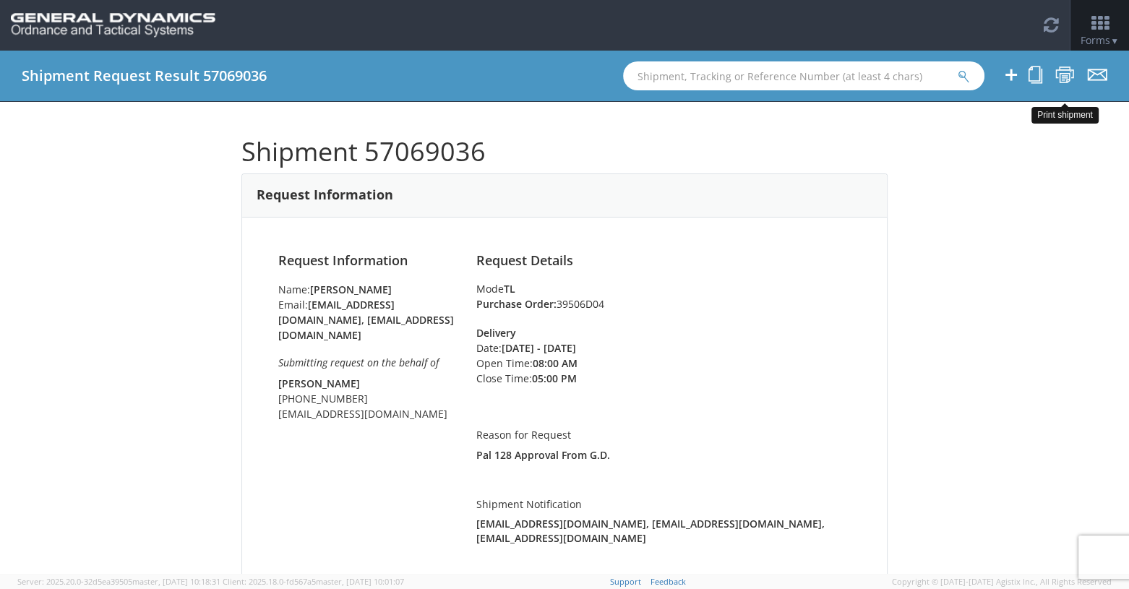 This screenshot has width=1129, height=589. I want to click on strong: TL, so click(510, 288).